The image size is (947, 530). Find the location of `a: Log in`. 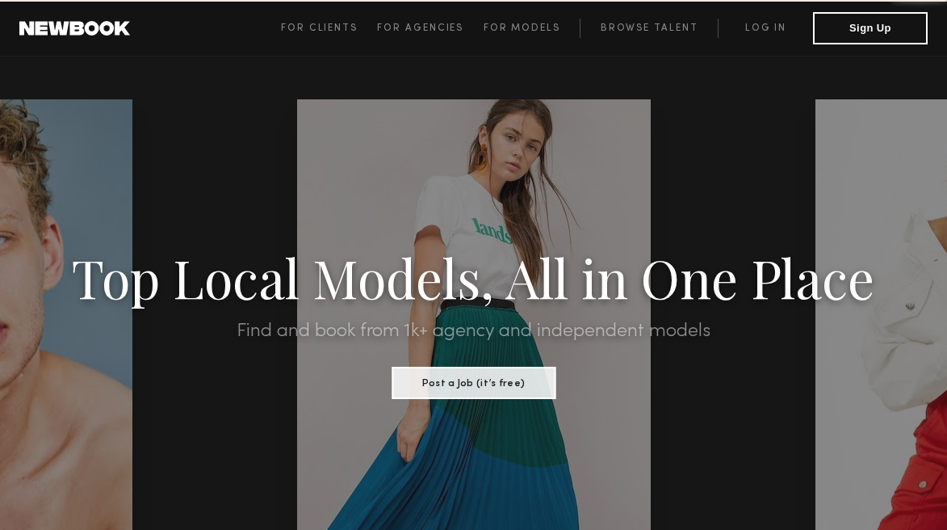

a: Log in is located at coordinates (765, 28).